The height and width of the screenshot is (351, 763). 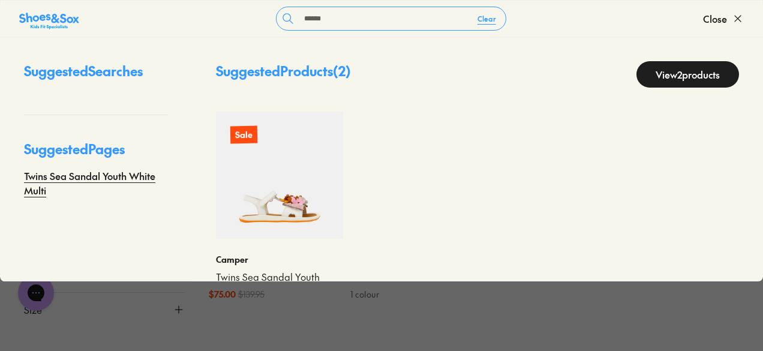 I want to click on span: $ 75.00, so click(x=222, y=294).